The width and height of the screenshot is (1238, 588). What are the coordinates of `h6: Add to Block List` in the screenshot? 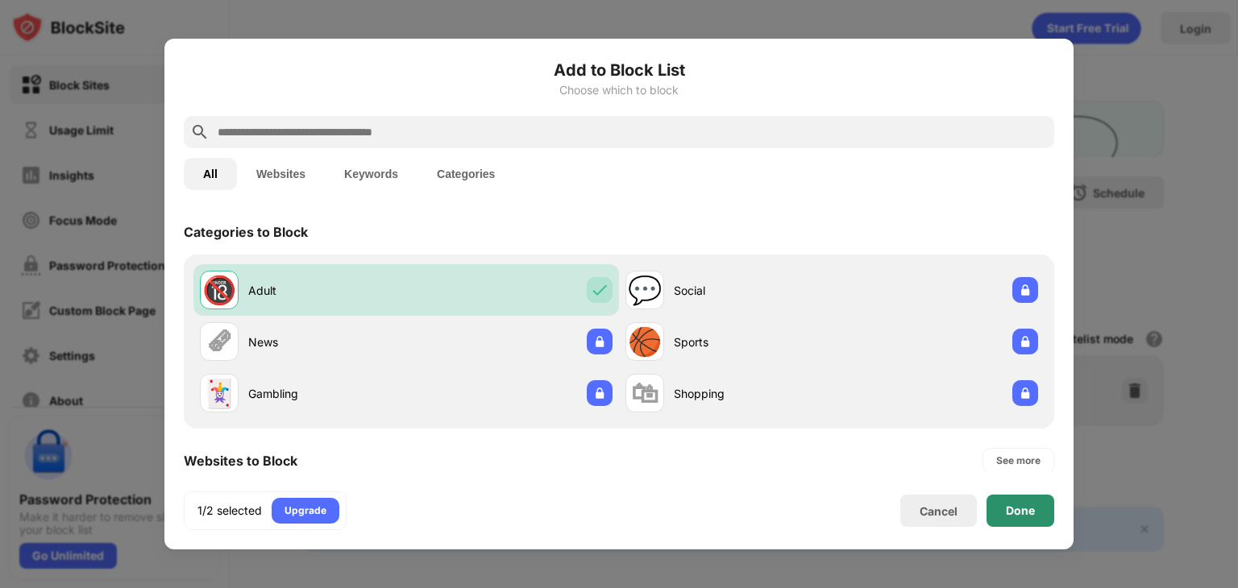 It's located at (619, 70).